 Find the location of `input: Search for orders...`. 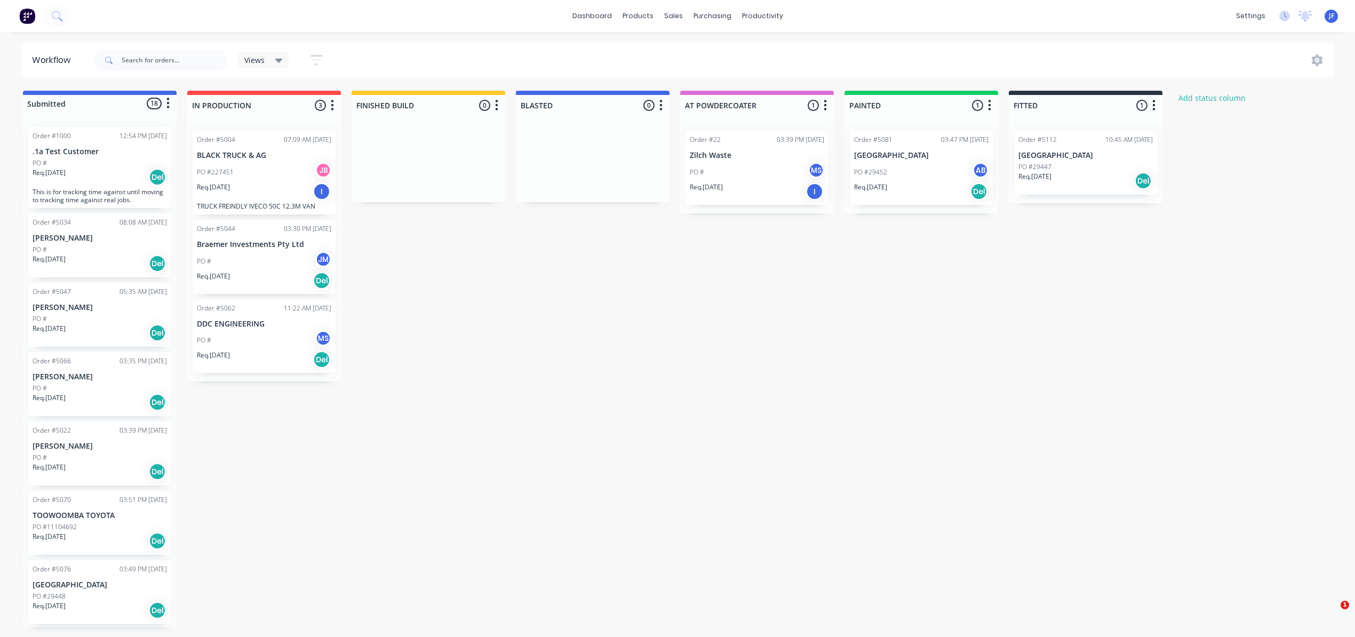

input: Search for orders... is located at coordinates (174, 60).